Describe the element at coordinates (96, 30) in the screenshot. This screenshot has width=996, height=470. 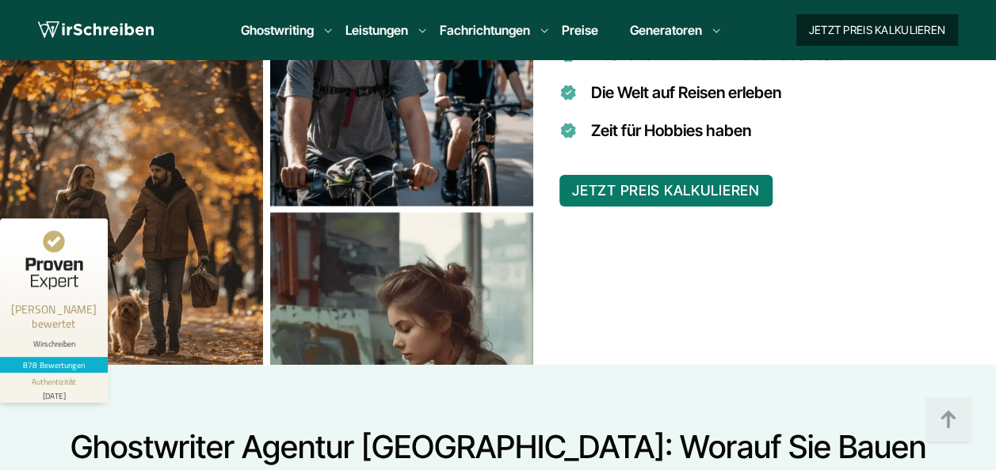
I see `img: logo wirschreiben` at that location.